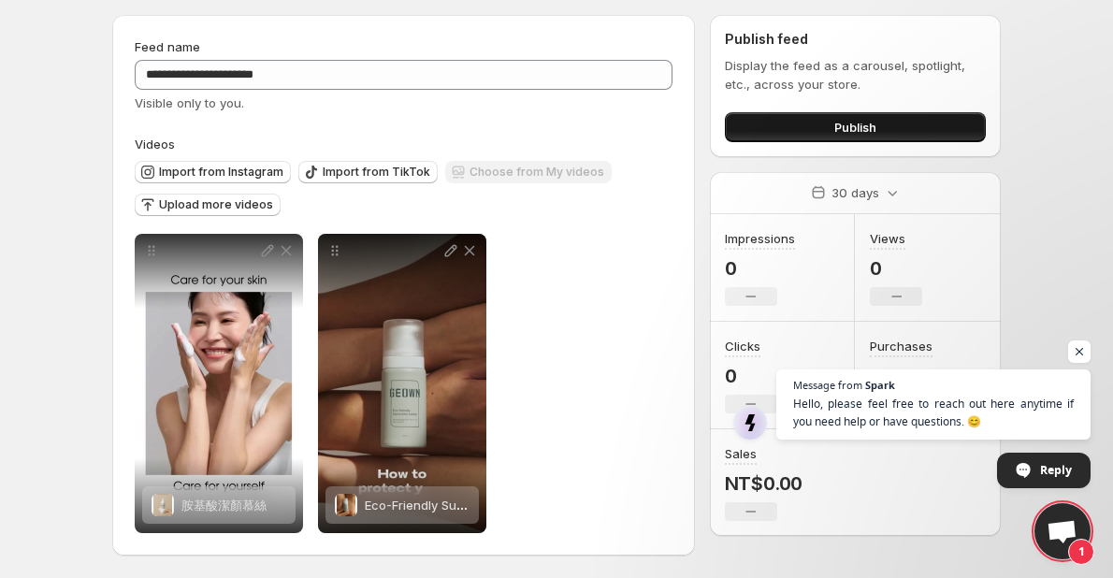 The image size is (1113, 578). I want to click on span: Import from TikTok, so click(376, 172).